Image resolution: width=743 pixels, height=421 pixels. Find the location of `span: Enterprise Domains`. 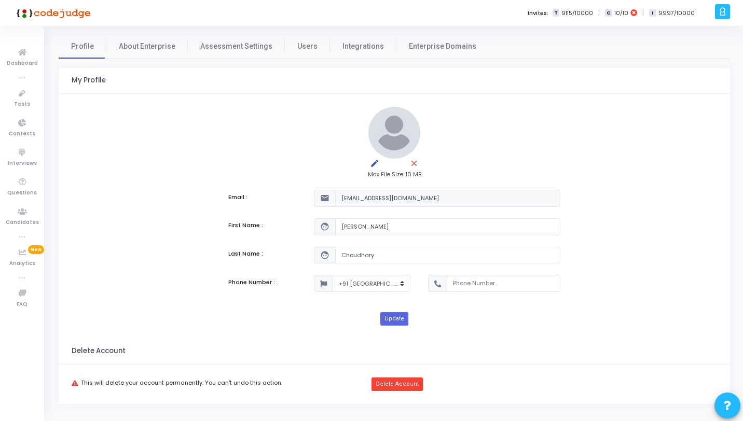

span: Enterprise Domains is located at coordinates (442, 46).